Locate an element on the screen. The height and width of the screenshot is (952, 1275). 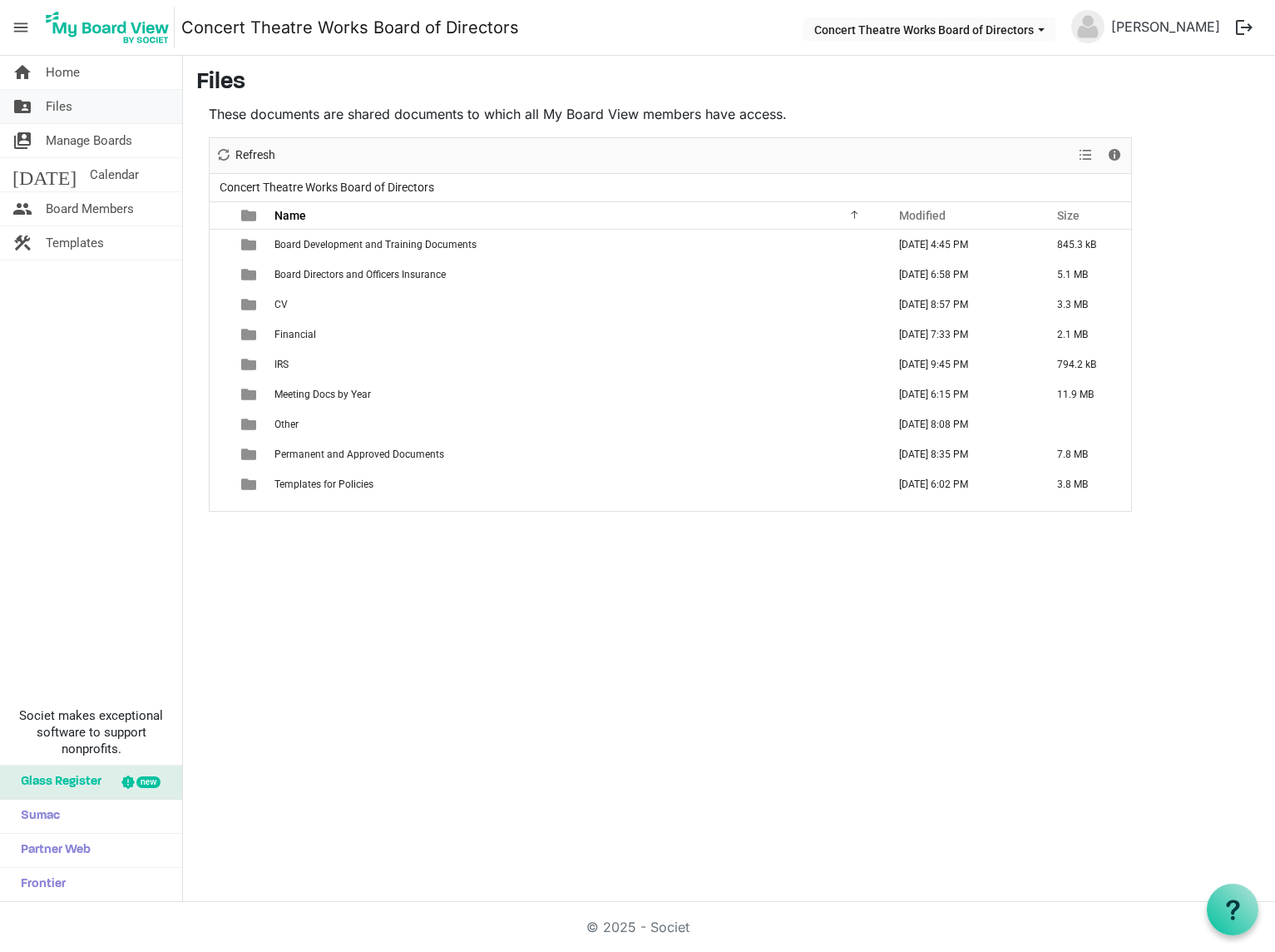
span: Calendar is located at coordinates (114, 175).